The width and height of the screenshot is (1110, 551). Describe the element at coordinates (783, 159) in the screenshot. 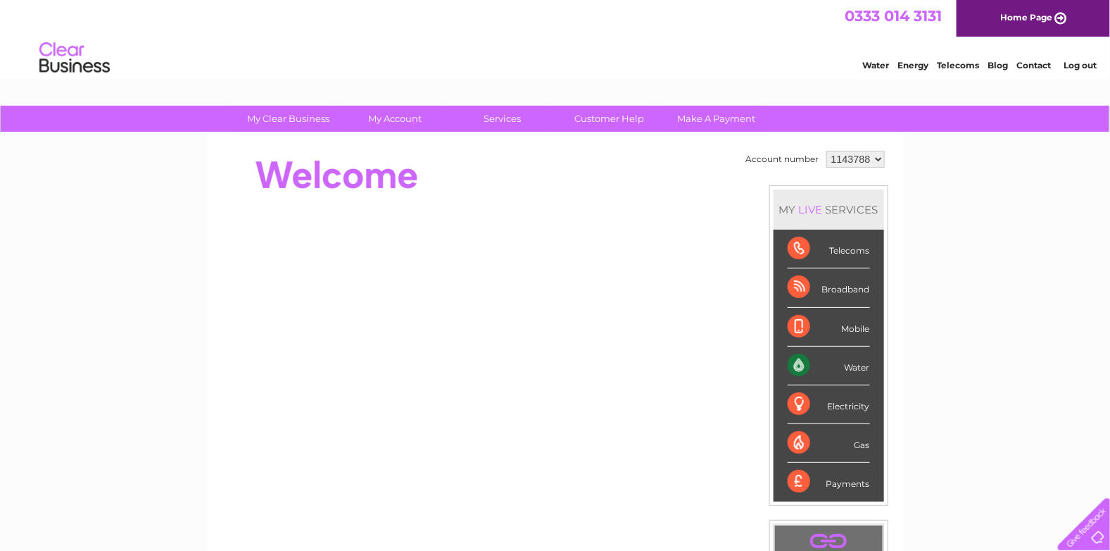

I see `td: Account number` at that location.